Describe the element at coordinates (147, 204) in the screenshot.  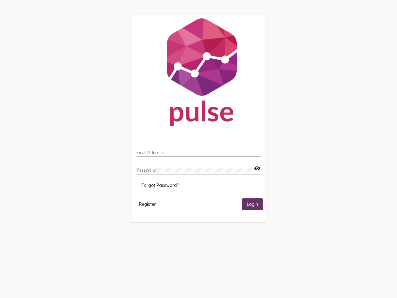
I see `button: Register` at that location.